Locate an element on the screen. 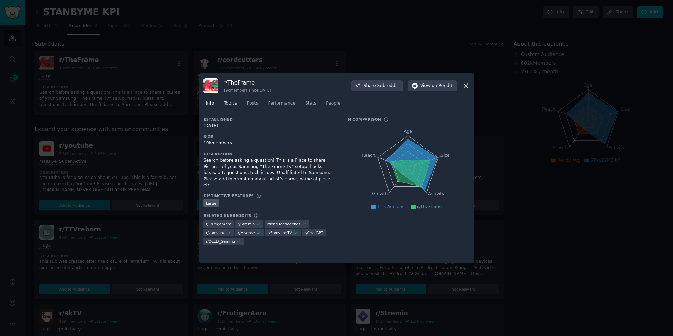 This screenshot has height=336, width=673. tspan: Reach is located at coordinates (369, 155).